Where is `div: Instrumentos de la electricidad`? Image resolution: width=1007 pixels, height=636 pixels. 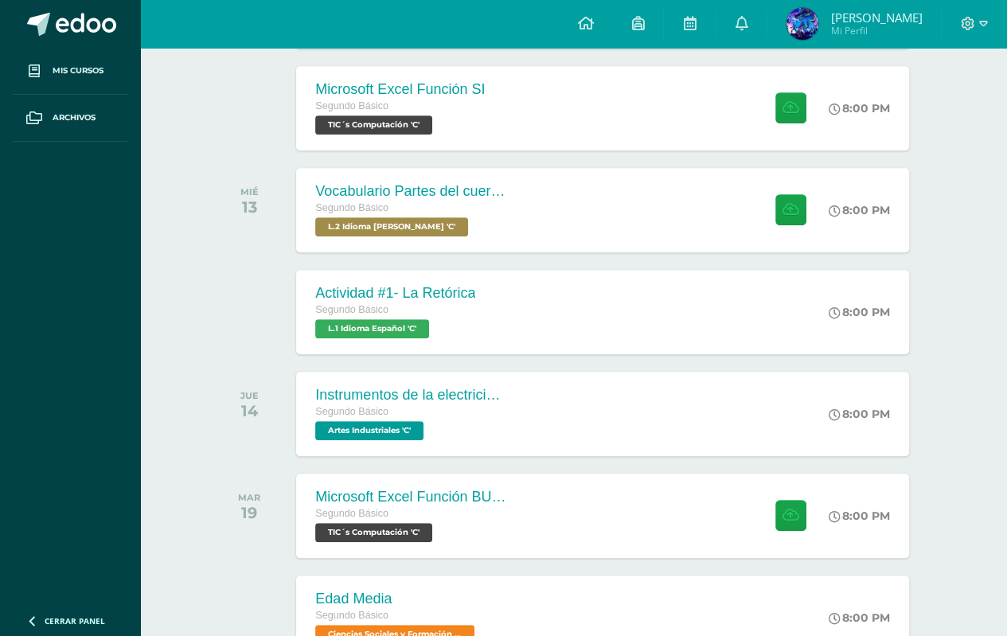
div: Instrumentos de la electricidad is located at coordinates (411, 395).